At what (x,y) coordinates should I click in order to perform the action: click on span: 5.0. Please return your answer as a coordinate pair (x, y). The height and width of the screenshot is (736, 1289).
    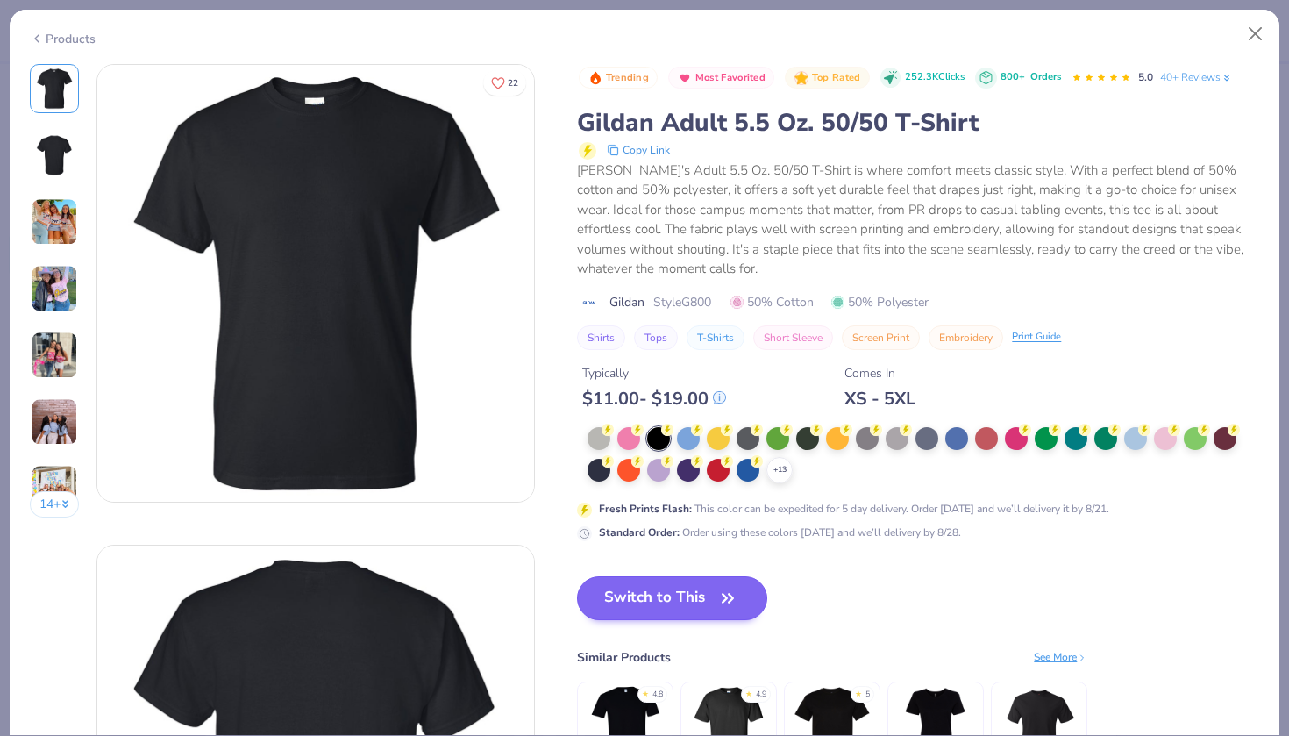
    Looking at the image, I should click on (1145, 77).